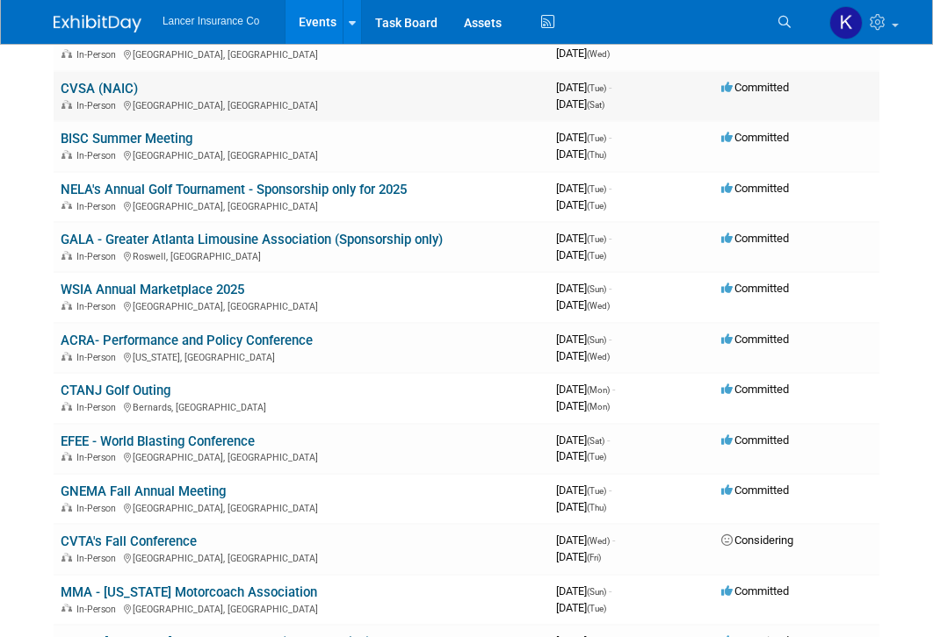  I want to click on a: GNEMA Fall Annual Meeting, so click(143, 492).